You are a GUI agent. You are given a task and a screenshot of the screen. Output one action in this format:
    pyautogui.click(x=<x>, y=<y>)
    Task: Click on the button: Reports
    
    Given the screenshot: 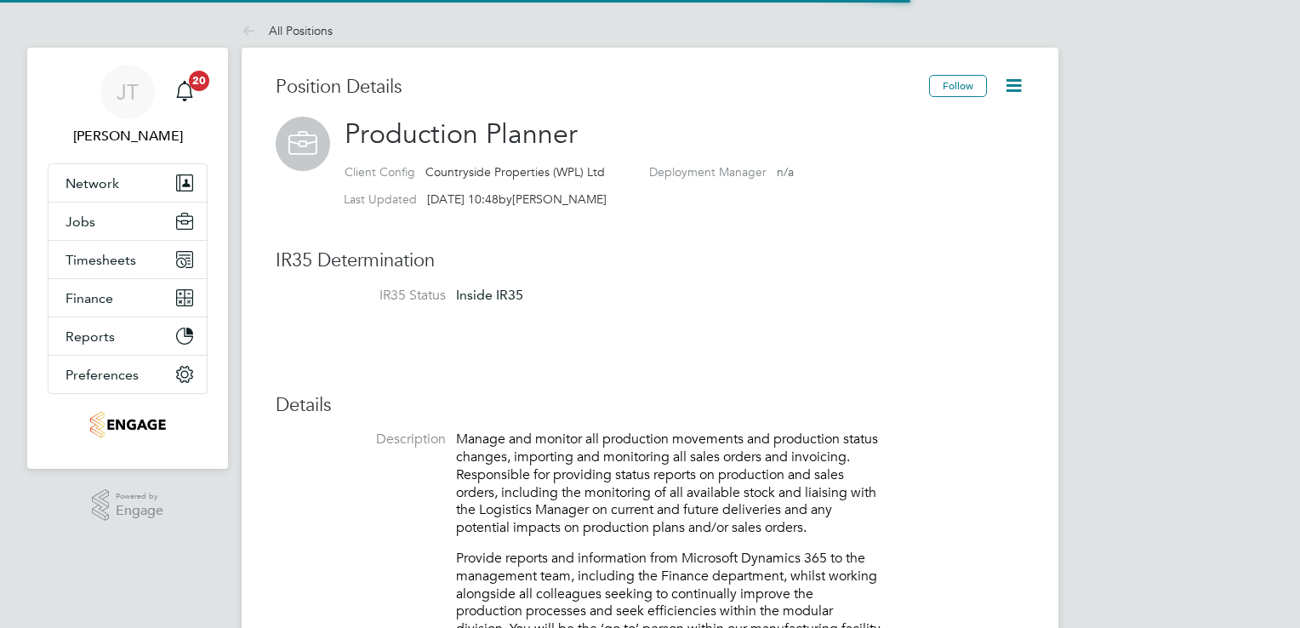 What is the action you would take?
    pyautogui.click(x=128, y=336)
    